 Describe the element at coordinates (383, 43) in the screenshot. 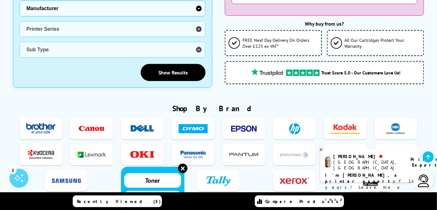

I see `span: All Our Cartridges Protect Your Warranty` at that location.